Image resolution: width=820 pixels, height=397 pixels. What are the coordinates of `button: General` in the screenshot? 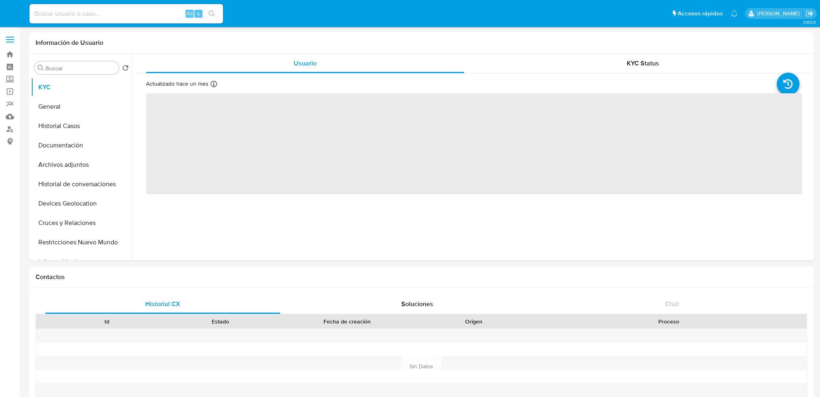 It's located at (82, 107).